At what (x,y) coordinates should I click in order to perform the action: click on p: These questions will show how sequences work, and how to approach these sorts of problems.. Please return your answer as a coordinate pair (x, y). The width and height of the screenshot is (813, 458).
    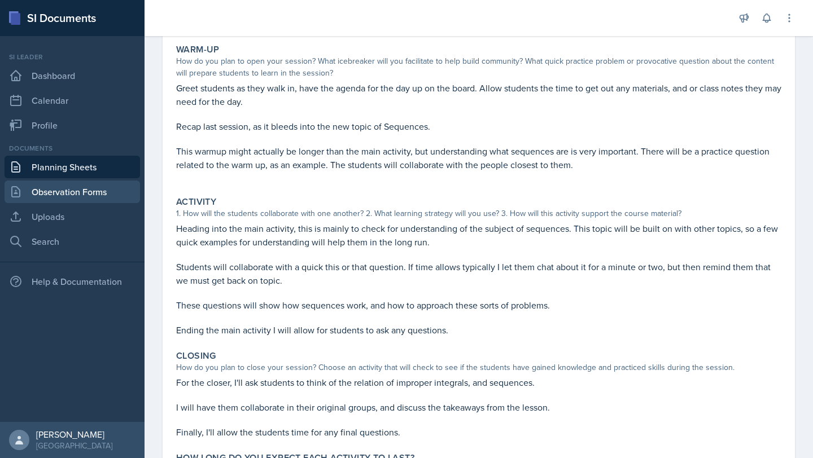
    Looking at the image, I should click on (479, 305).